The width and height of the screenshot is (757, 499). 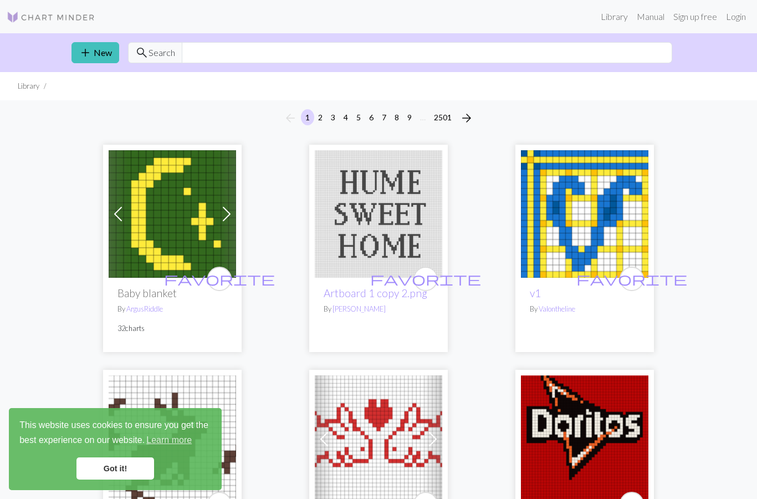 I want to click on a: ArgusRiddle, so click(x=145, y=309).